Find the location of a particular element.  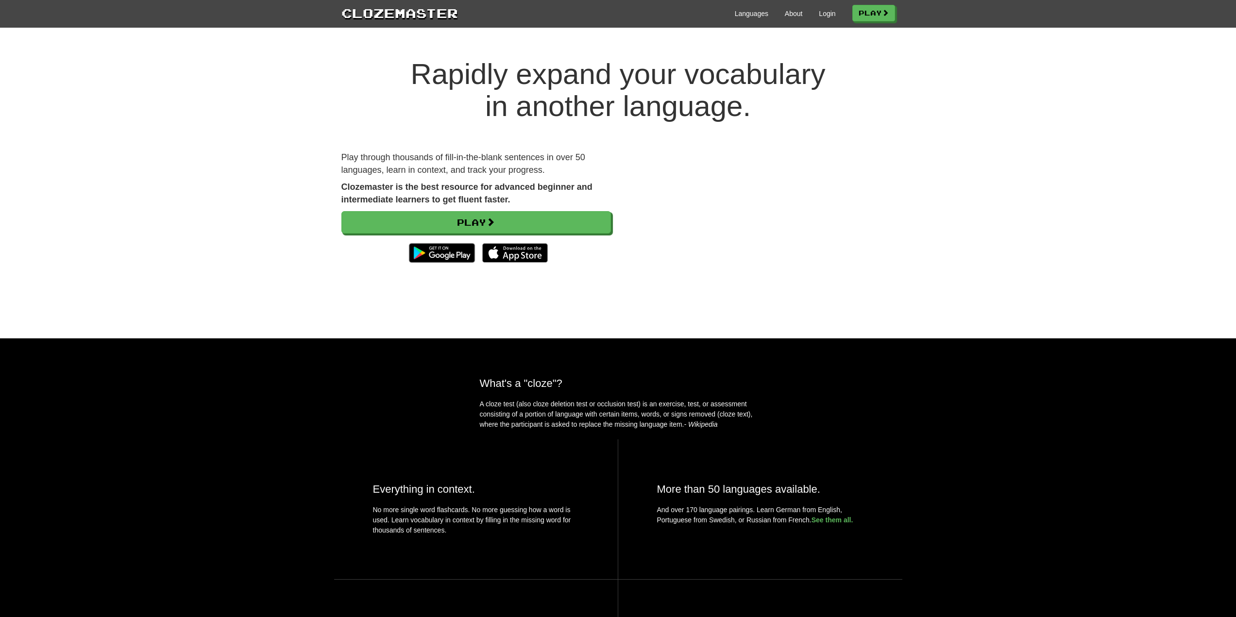

p: No more single word flashcards. No more guessing how a word is used. Learn vocabulary in context ... is located at coordinates (476, 523).